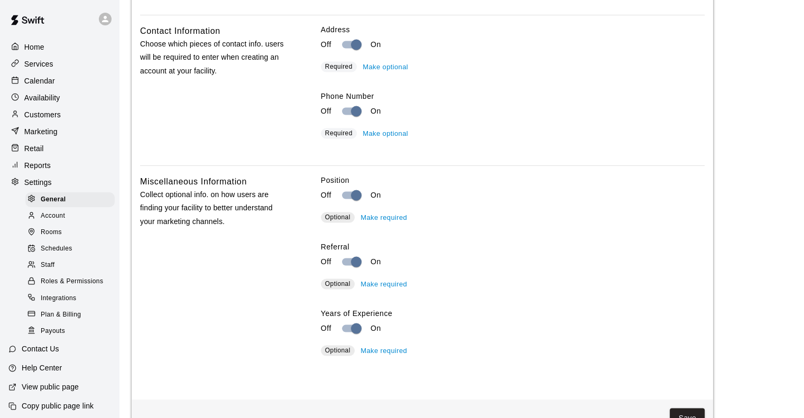 The image size is (804, 418). What do you see at coordinates (42, 115) in the screenshot?
I see `p: Customers` at bounding box center [42, 115].